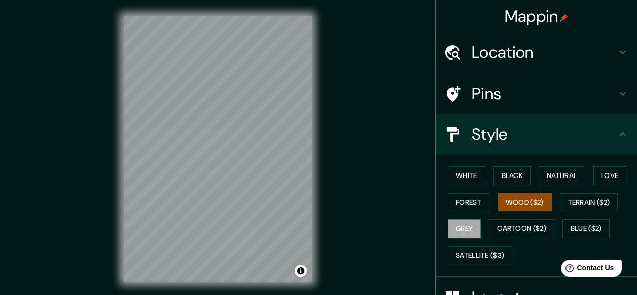 Image resolution: width=637 pixels, height=295 pixels. Describe the element at coordinates (480, 255) in the screenshot. I see `button: Satellite ($3)` at that location.